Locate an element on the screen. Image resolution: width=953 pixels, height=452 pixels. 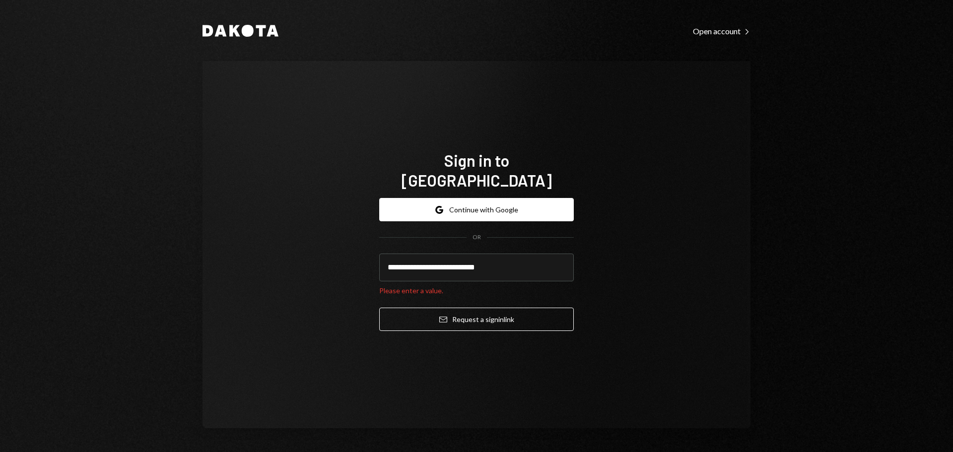
div: OR is located at coordinates (477, 237).